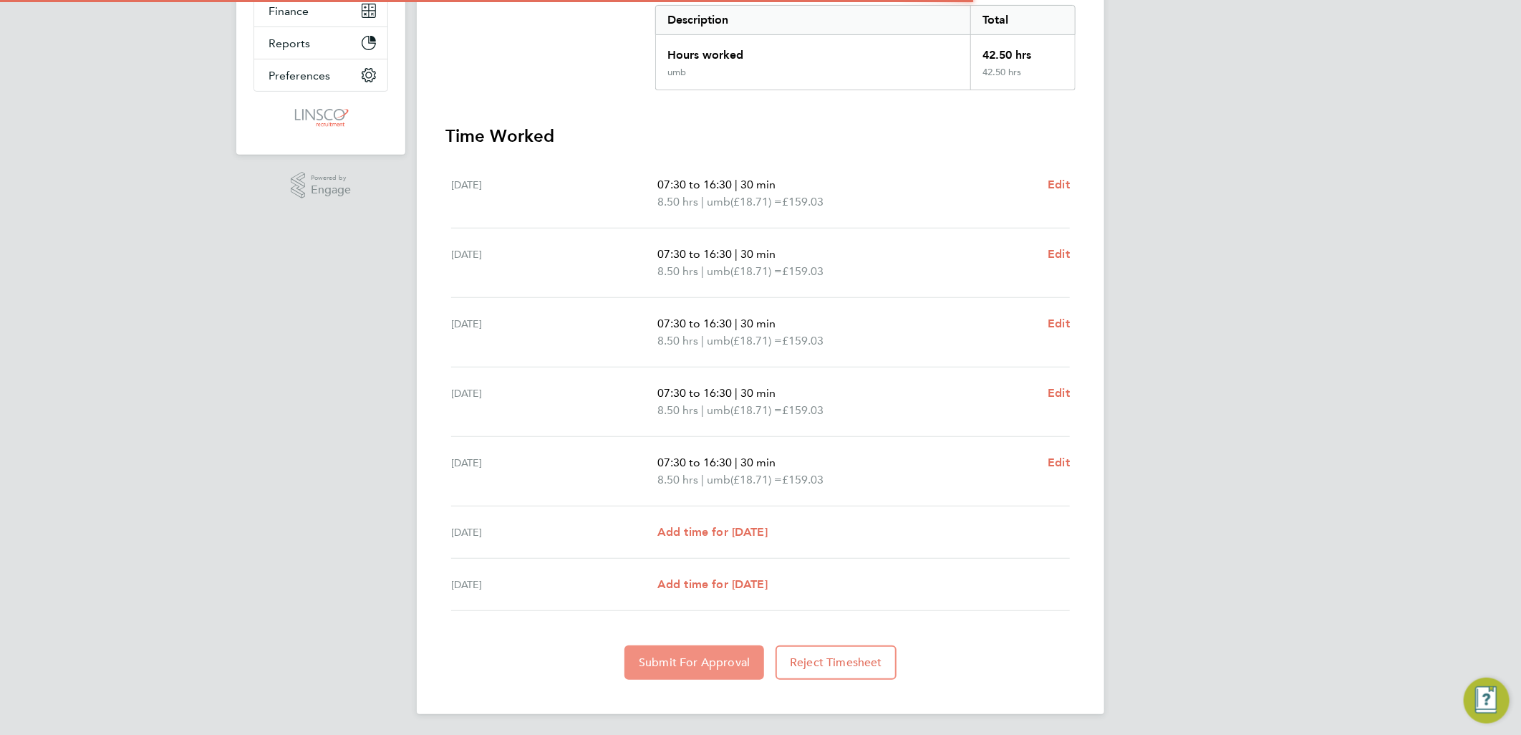 The image size is (1521, 735). Describe the element at coordinates (677, 72) in the screenshot. I see `div: umb` at that location.